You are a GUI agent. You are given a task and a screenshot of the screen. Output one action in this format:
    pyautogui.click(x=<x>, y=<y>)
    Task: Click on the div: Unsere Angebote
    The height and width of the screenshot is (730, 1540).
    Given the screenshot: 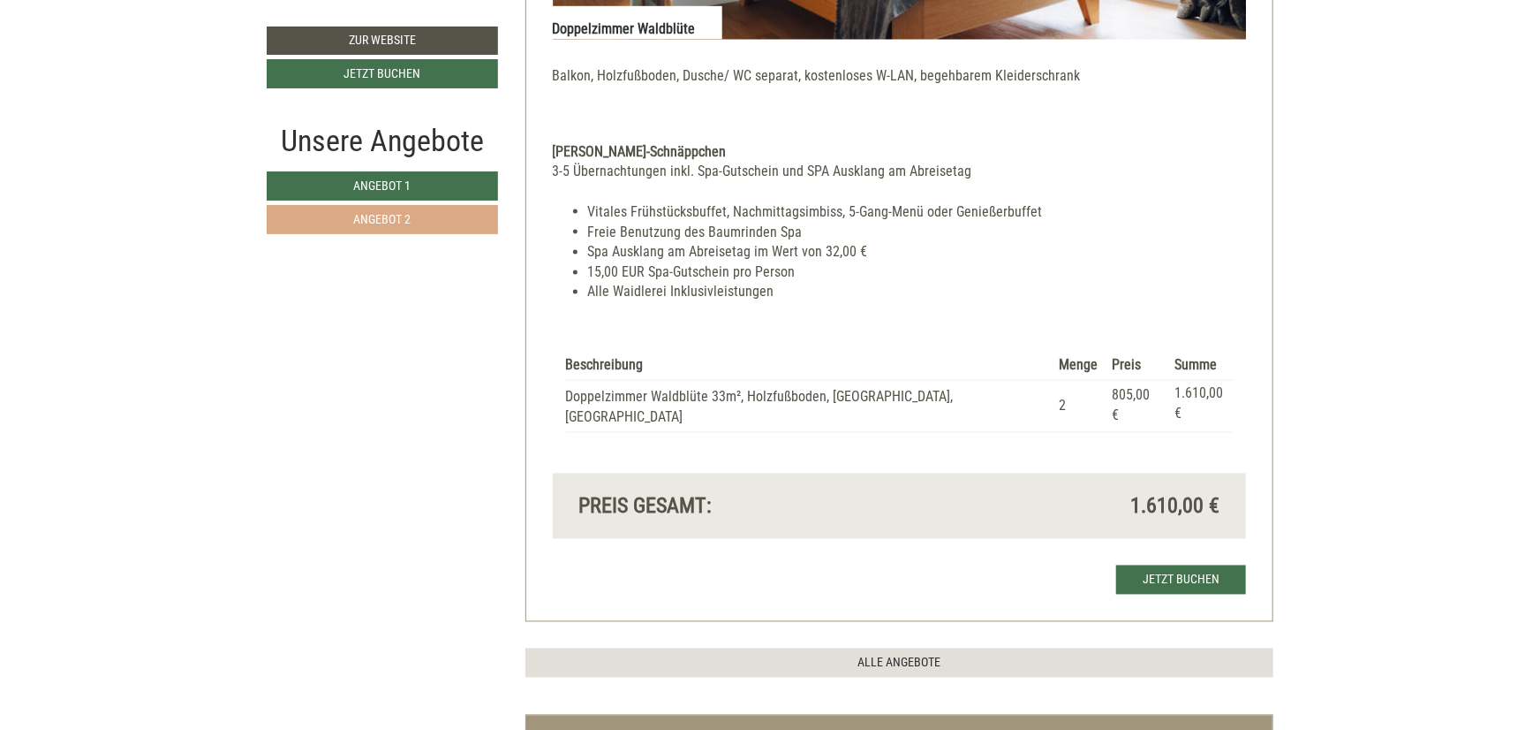 What is the action you would take?
    pyautogui.click(x=382, y=140)
    